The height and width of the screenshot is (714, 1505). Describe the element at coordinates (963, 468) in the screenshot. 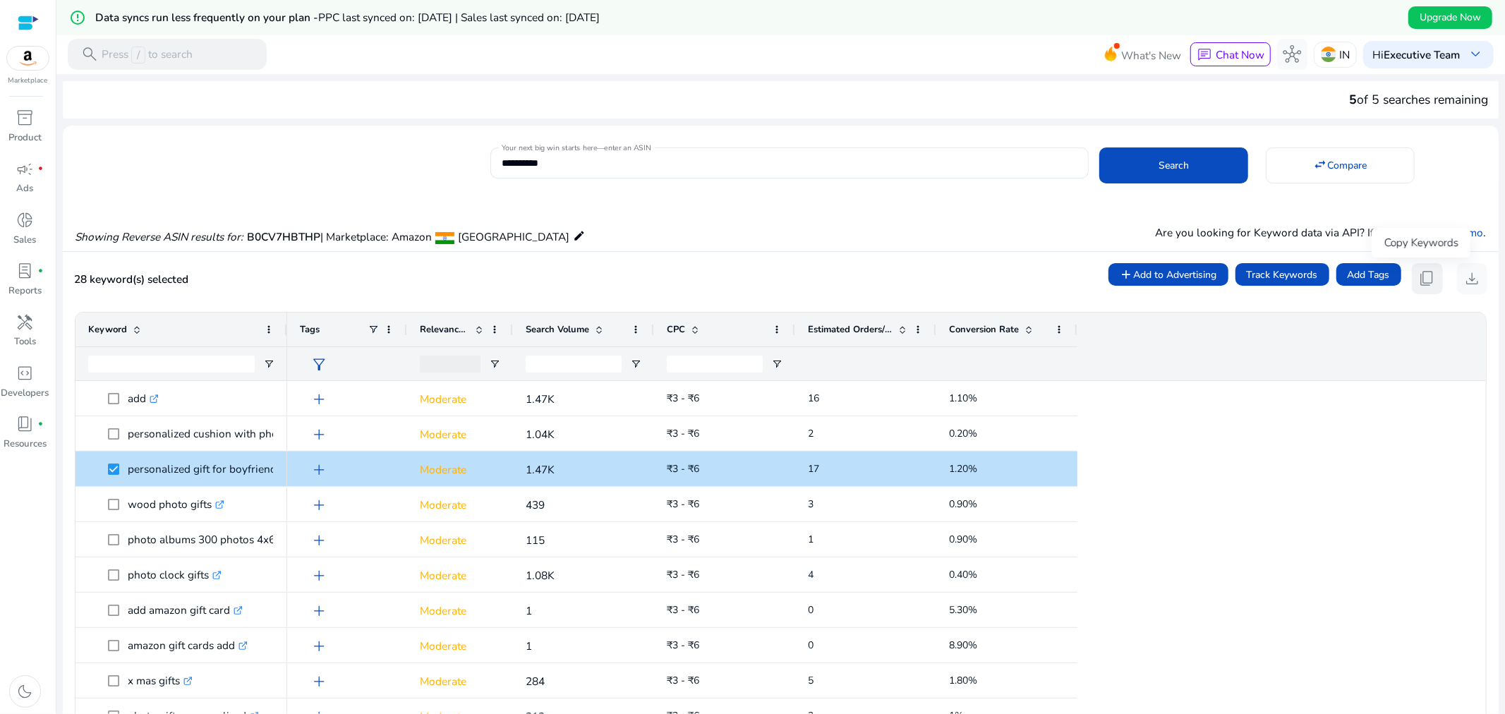

I see `span: 1.20%` at that location.